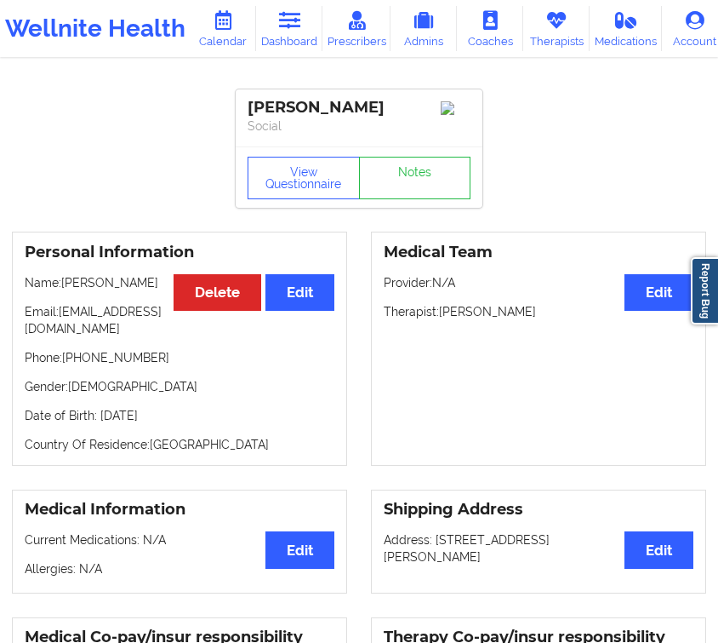 The height and width of the screenshot is (643, 718). Describe the element at coordinates (180, 540) in the screenshot. I see `p: Current Medications: N/A` at that location.